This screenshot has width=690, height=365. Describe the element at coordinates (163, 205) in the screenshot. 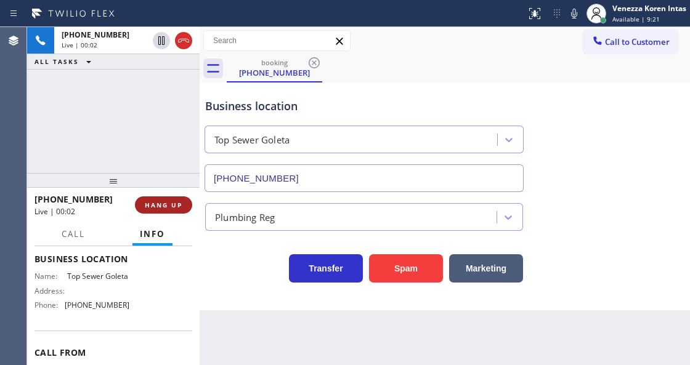

I see `button: HANG UP` at that location.